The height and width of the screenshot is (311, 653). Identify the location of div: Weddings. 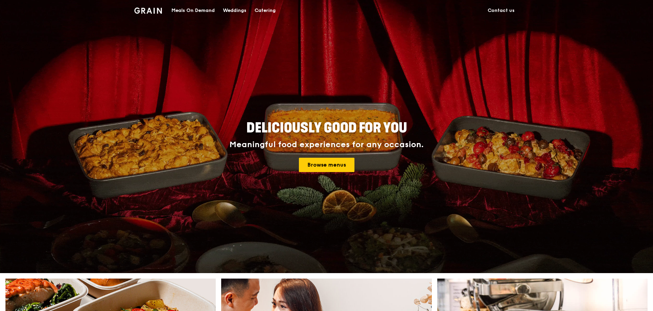
(235, 11).